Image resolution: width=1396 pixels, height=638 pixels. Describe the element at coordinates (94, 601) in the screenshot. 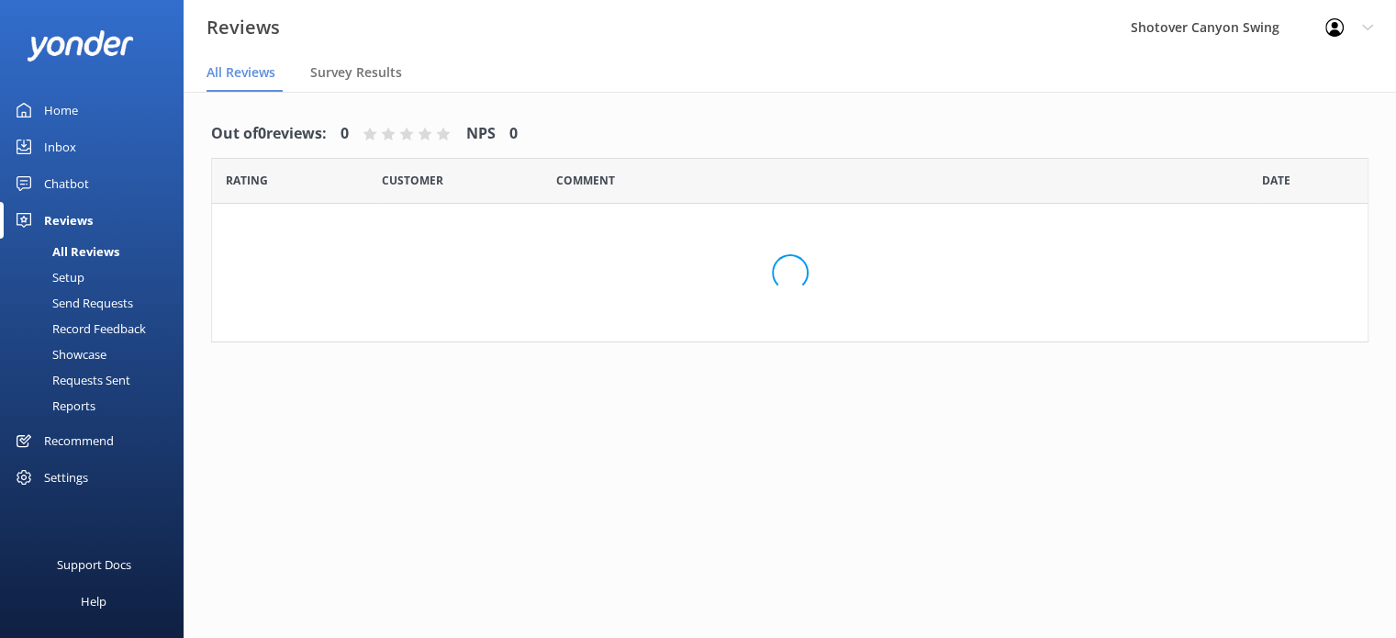

I see `div: Help` at that location.